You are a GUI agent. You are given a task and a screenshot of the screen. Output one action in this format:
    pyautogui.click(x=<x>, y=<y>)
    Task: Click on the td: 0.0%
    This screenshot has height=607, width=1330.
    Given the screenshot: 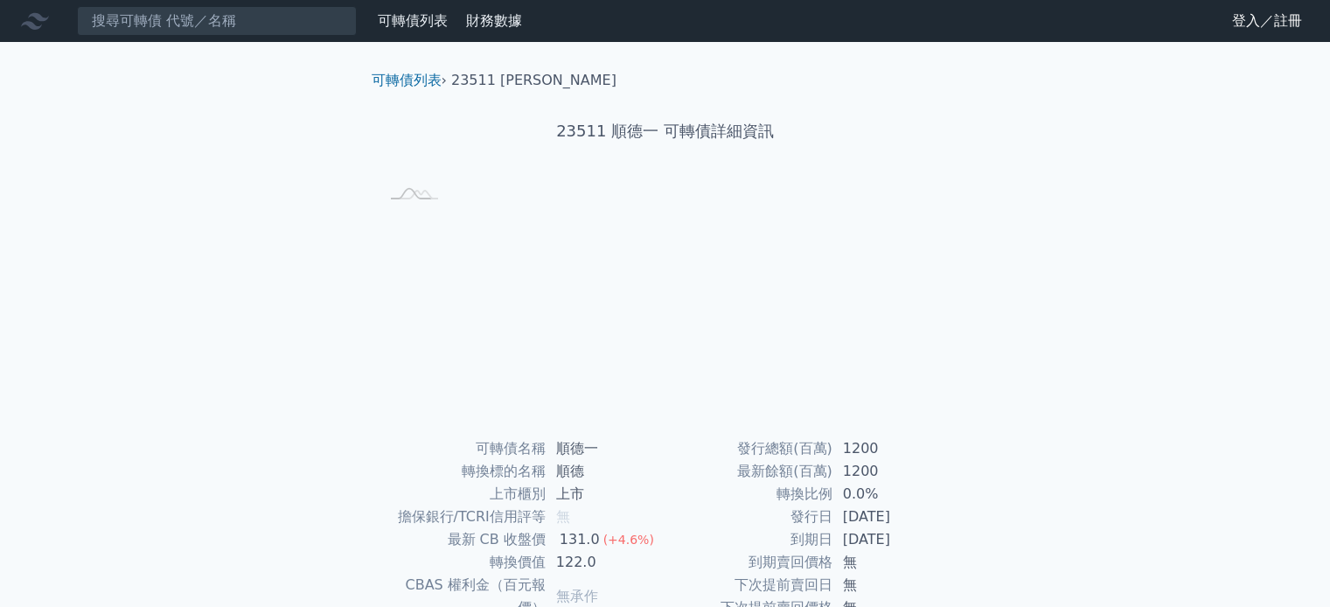 What is the action you would take?
    pyautogui.click(x=892, y=494)
    